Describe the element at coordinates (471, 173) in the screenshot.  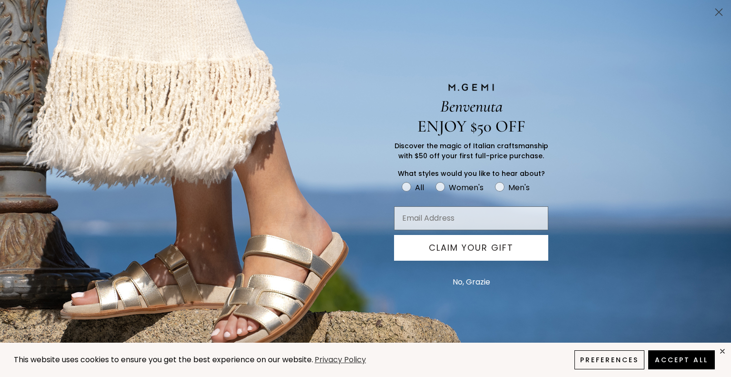
I see `span: What styles would you like to hear about?` at that location.